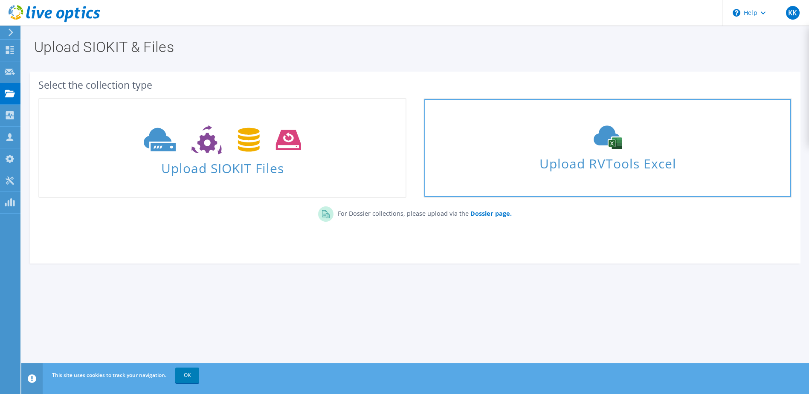 This screenshot has width=809, height=394. Describe the element at coordinates (608, 148) in the screenshot. I see `a: Upload RVTools Excel` at that location.